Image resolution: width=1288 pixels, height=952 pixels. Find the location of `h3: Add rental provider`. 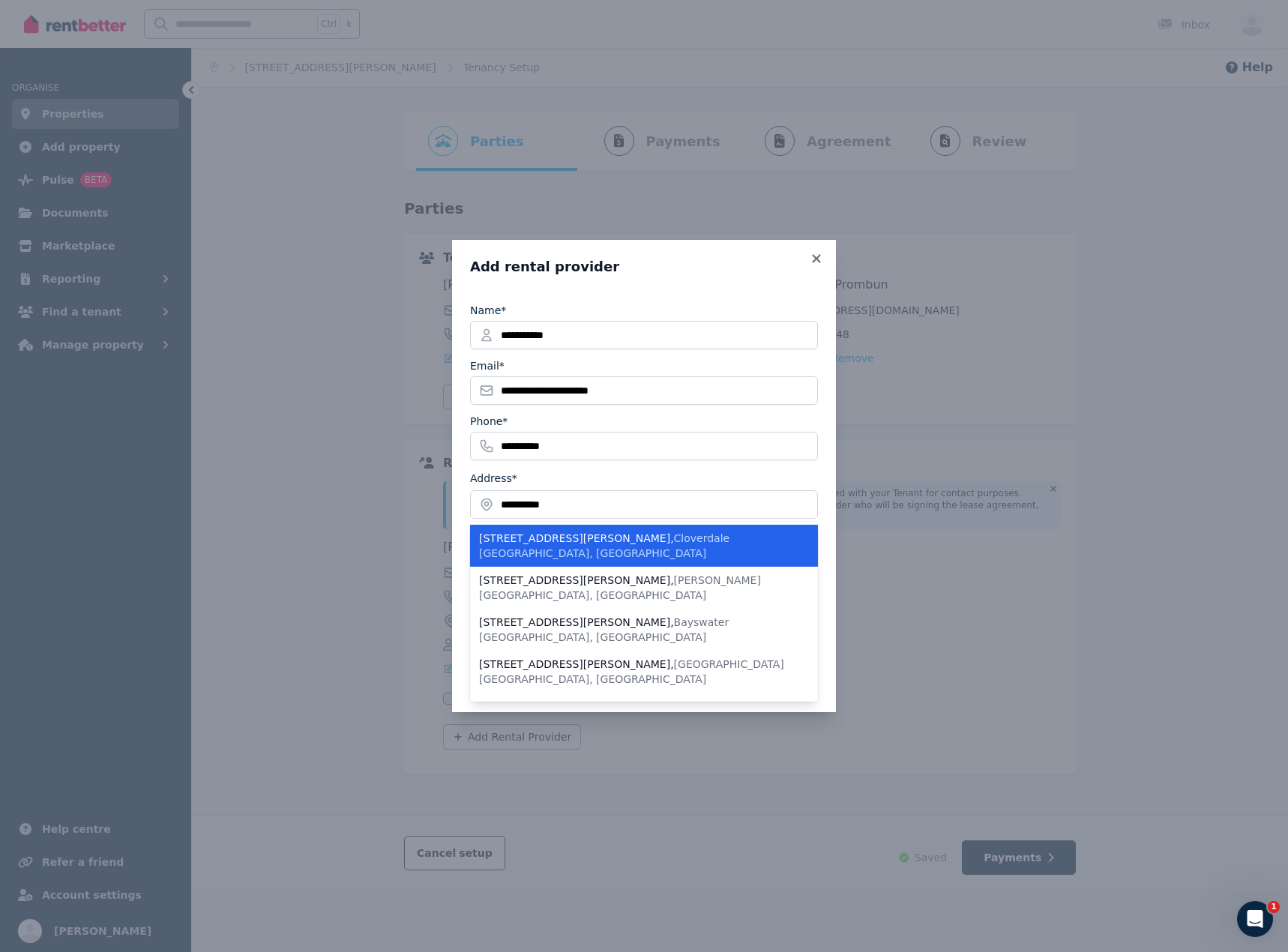

h3: Add rental provider is located at coordinates (644, 266).